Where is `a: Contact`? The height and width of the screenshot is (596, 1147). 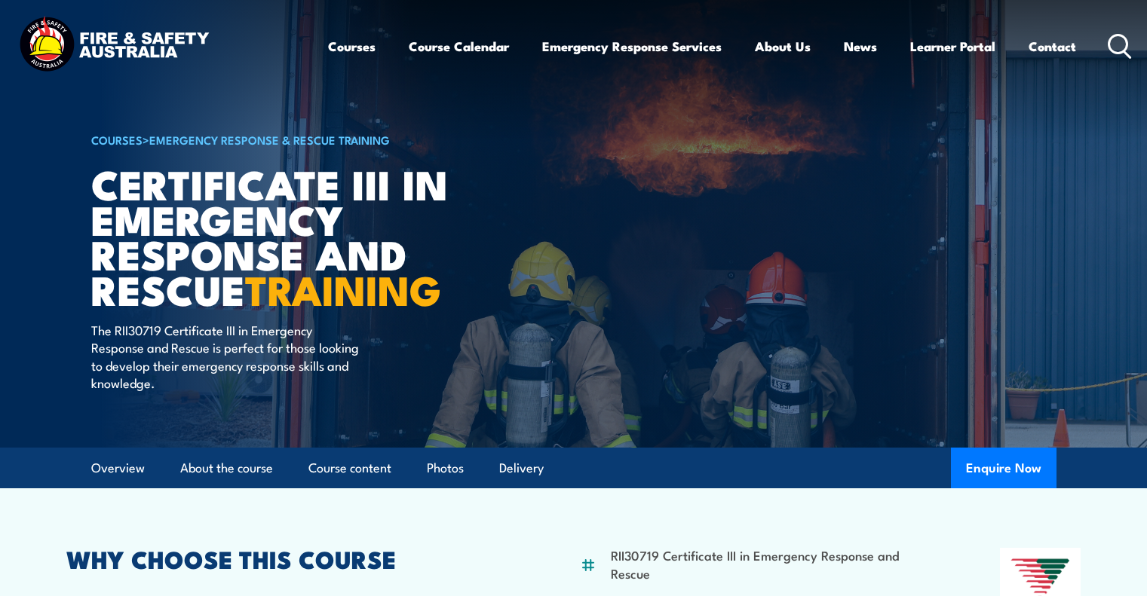
a: Contact is located at coordinates (1052, 46).